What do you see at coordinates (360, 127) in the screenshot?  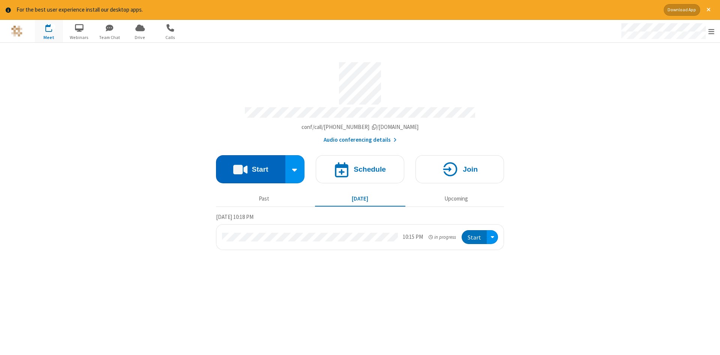 I see `span: Copy my meeting room link` at bounding box center [360, 127].